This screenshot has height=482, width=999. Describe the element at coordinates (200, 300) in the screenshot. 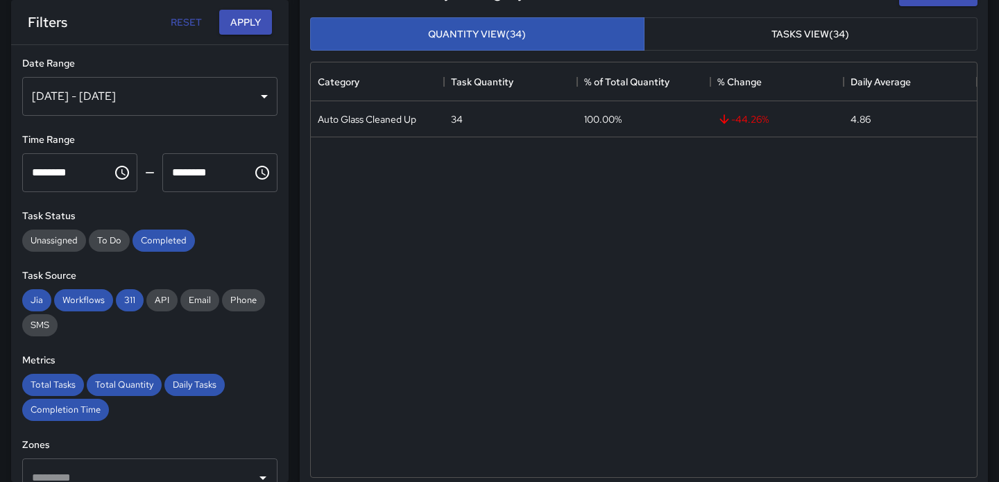

I see `span: Email` at that location.